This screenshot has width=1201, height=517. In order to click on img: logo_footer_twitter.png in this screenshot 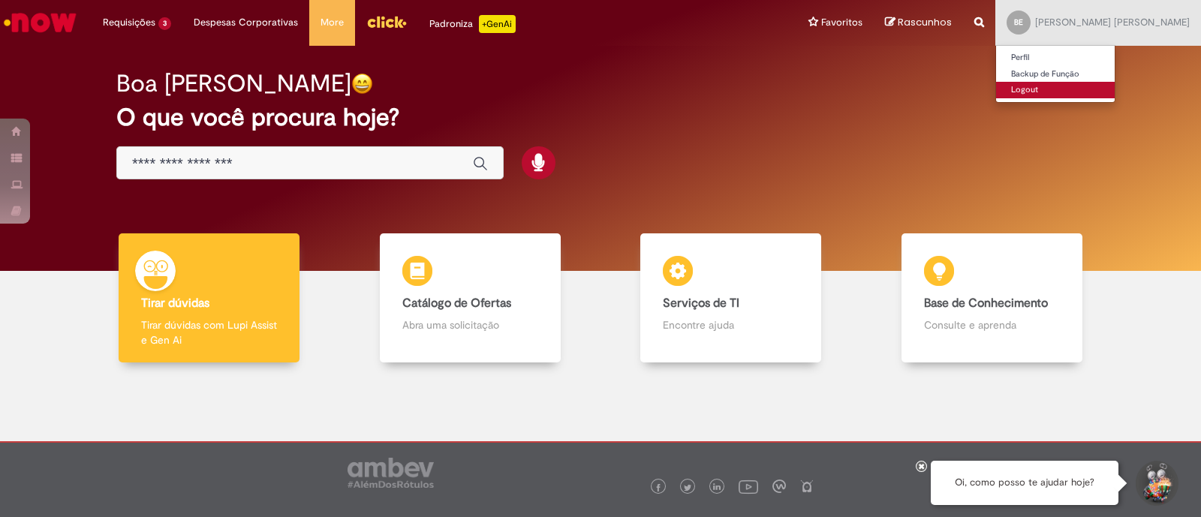, I will do `click(688, 488)`.